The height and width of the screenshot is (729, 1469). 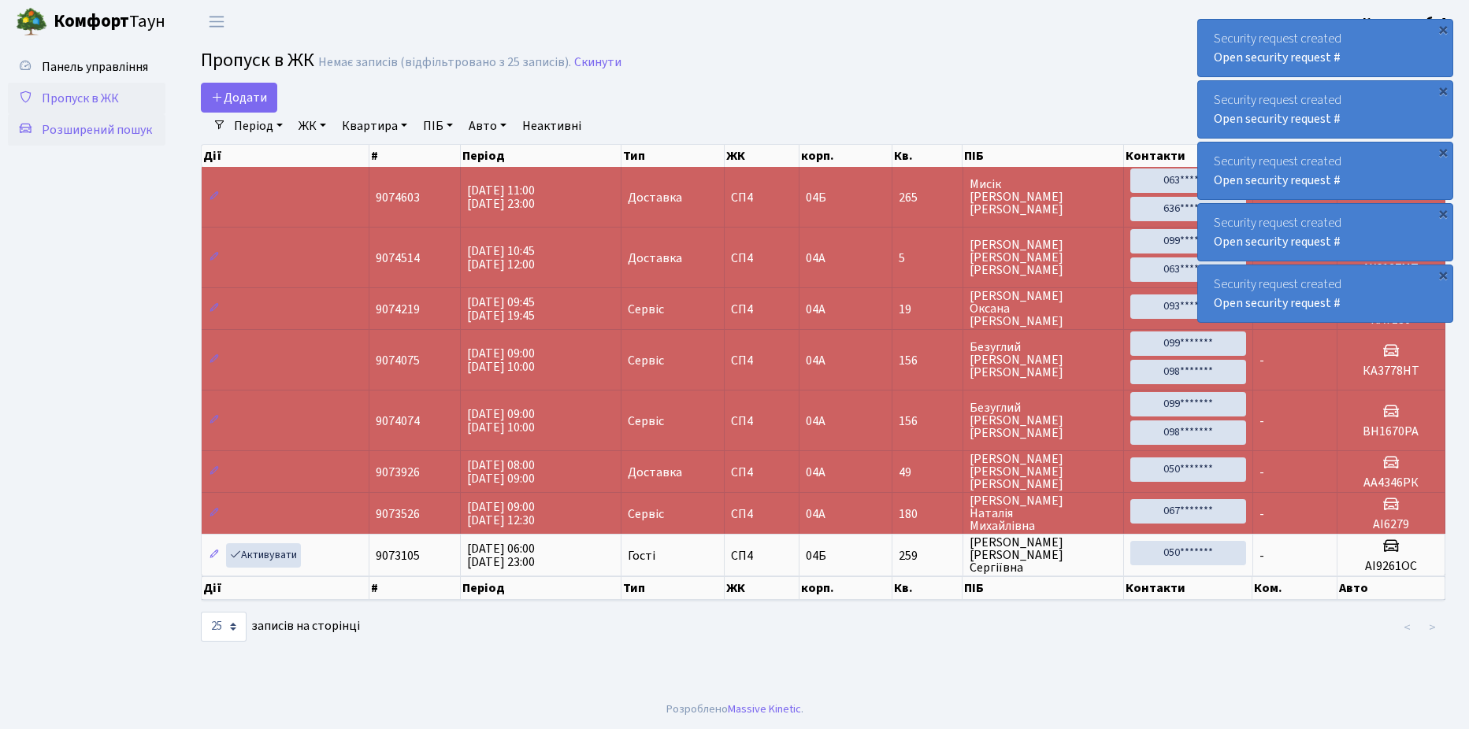 What do you see at coordinates (927, 198) in the screenshot?
I see `span: 265` at bounding box center [927, 198].